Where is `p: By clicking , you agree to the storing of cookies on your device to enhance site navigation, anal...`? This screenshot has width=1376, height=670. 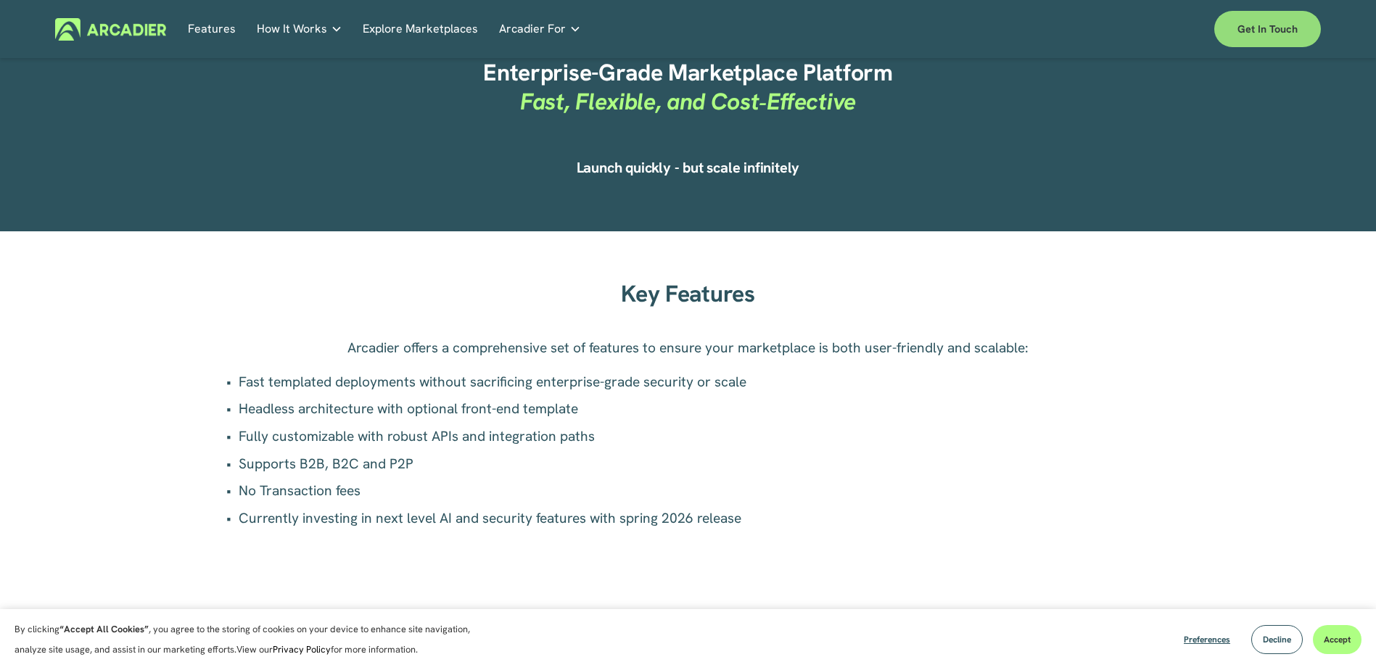
p: By clicking , you agree to the storing of cookies on your device to enhance site navigation, anal... is located at coordinates (250, 640).